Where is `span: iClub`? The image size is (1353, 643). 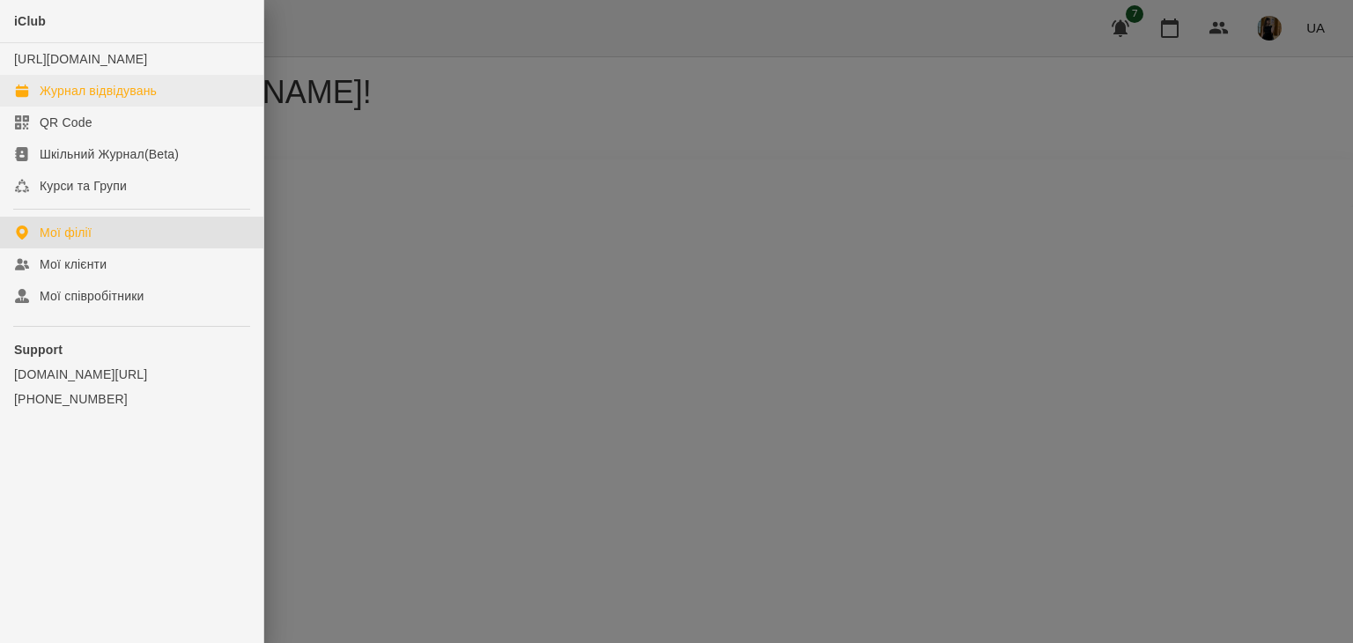 span: iClub is located at coordinates (30, 21).